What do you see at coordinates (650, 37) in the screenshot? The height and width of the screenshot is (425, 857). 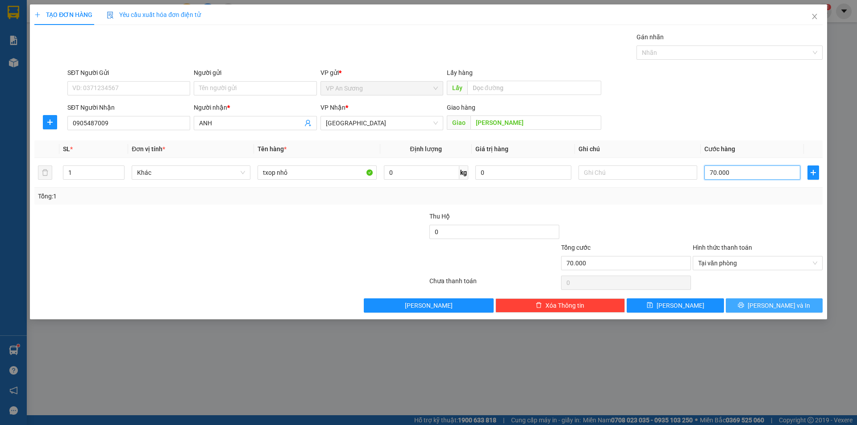 I see `label: Gán nhãn` at bounding box center [650, 37].